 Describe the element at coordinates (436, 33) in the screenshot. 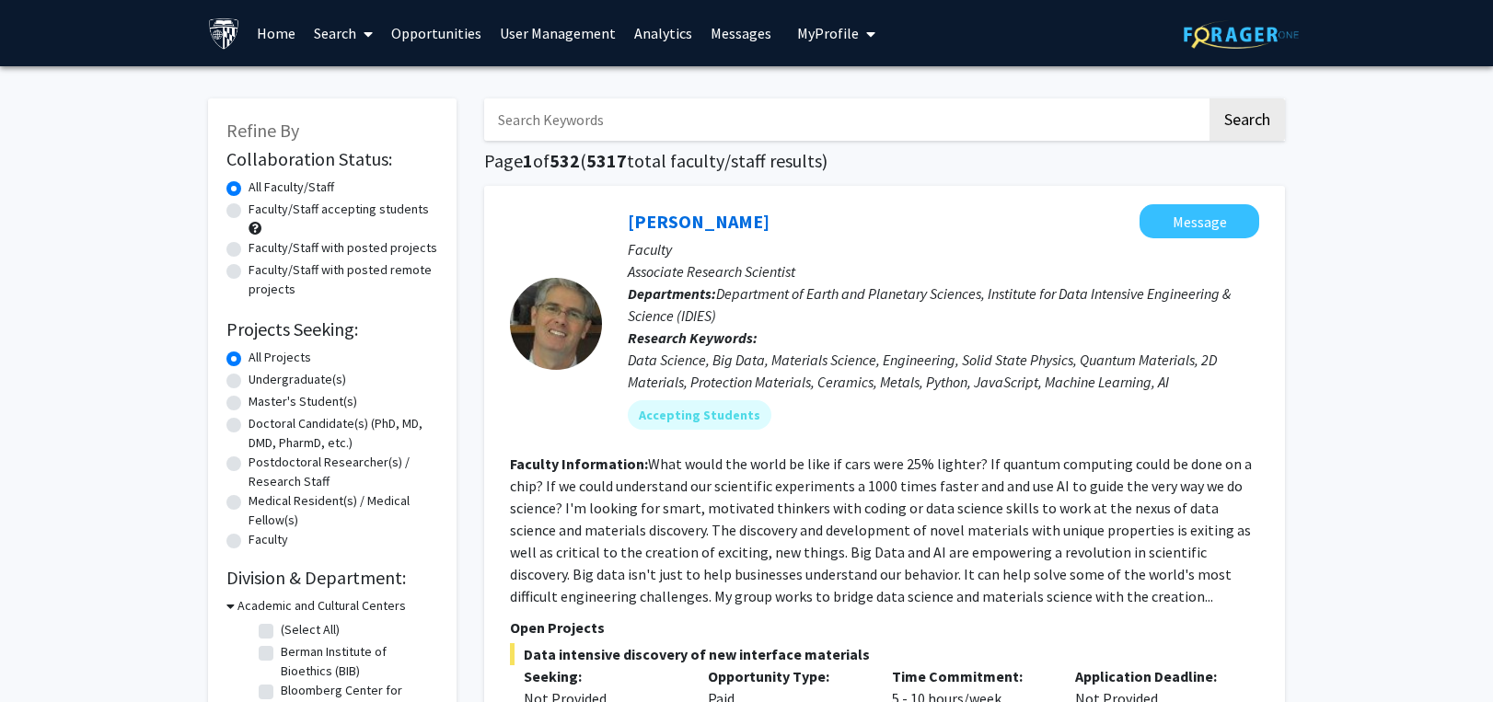

I see `a: Opportunities` at that location.